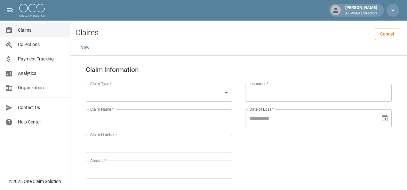 The width and height of the screenshot is (407, 190). I want to click on div: dynamic tabs, so click(239, 48).